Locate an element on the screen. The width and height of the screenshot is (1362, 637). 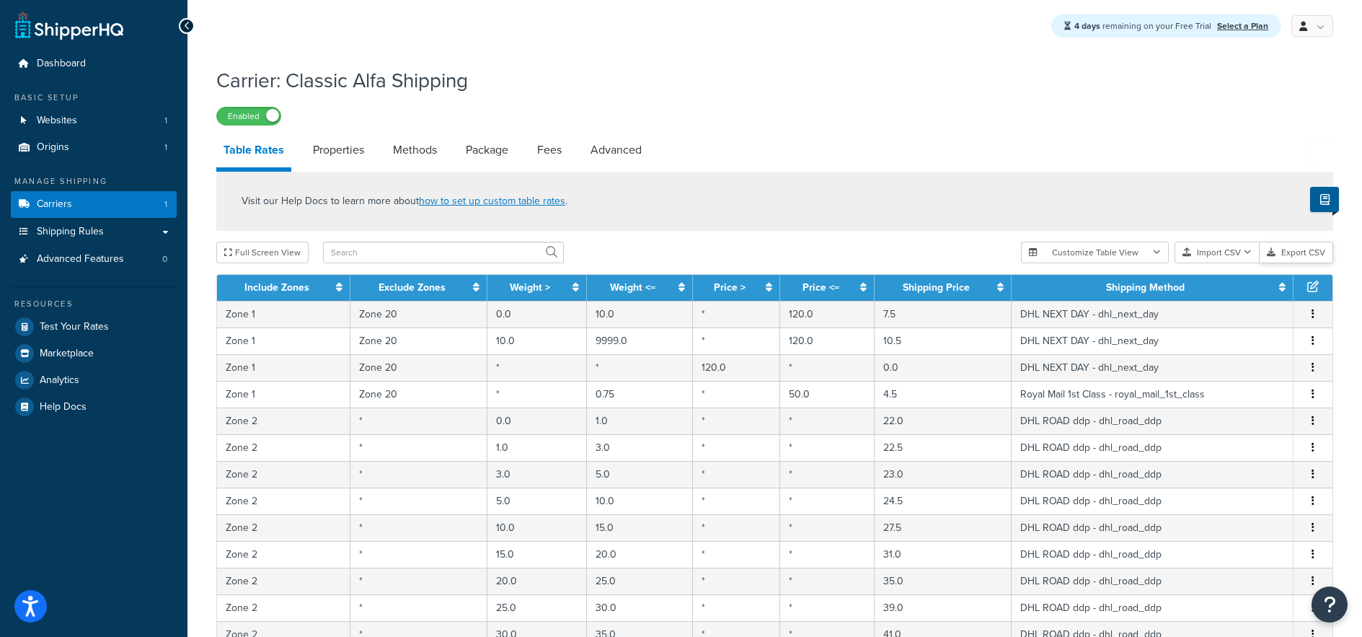
td: 0.75 is located at coordinates (640, 394).